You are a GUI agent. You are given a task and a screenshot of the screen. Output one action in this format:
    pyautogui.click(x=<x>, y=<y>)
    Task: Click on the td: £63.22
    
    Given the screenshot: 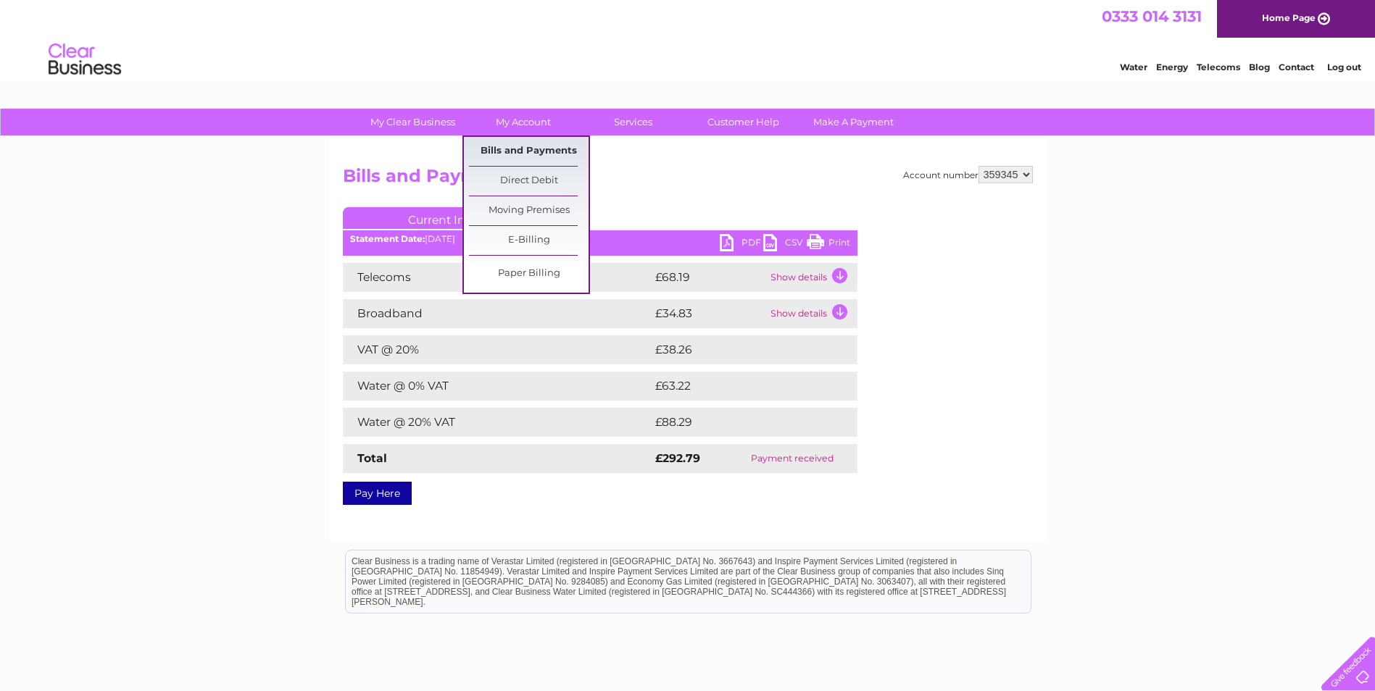 What is the action you would take?
    pyautogui.click(x=739, y=386)
    